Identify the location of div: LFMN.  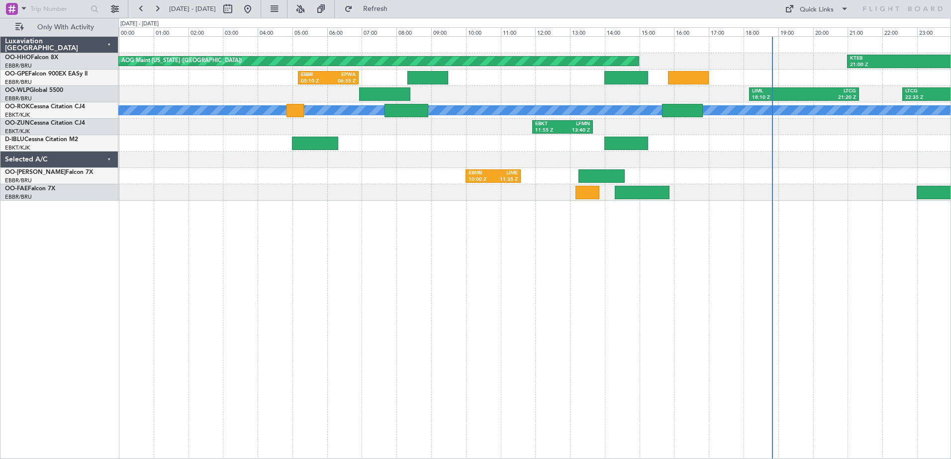
(576, 124).